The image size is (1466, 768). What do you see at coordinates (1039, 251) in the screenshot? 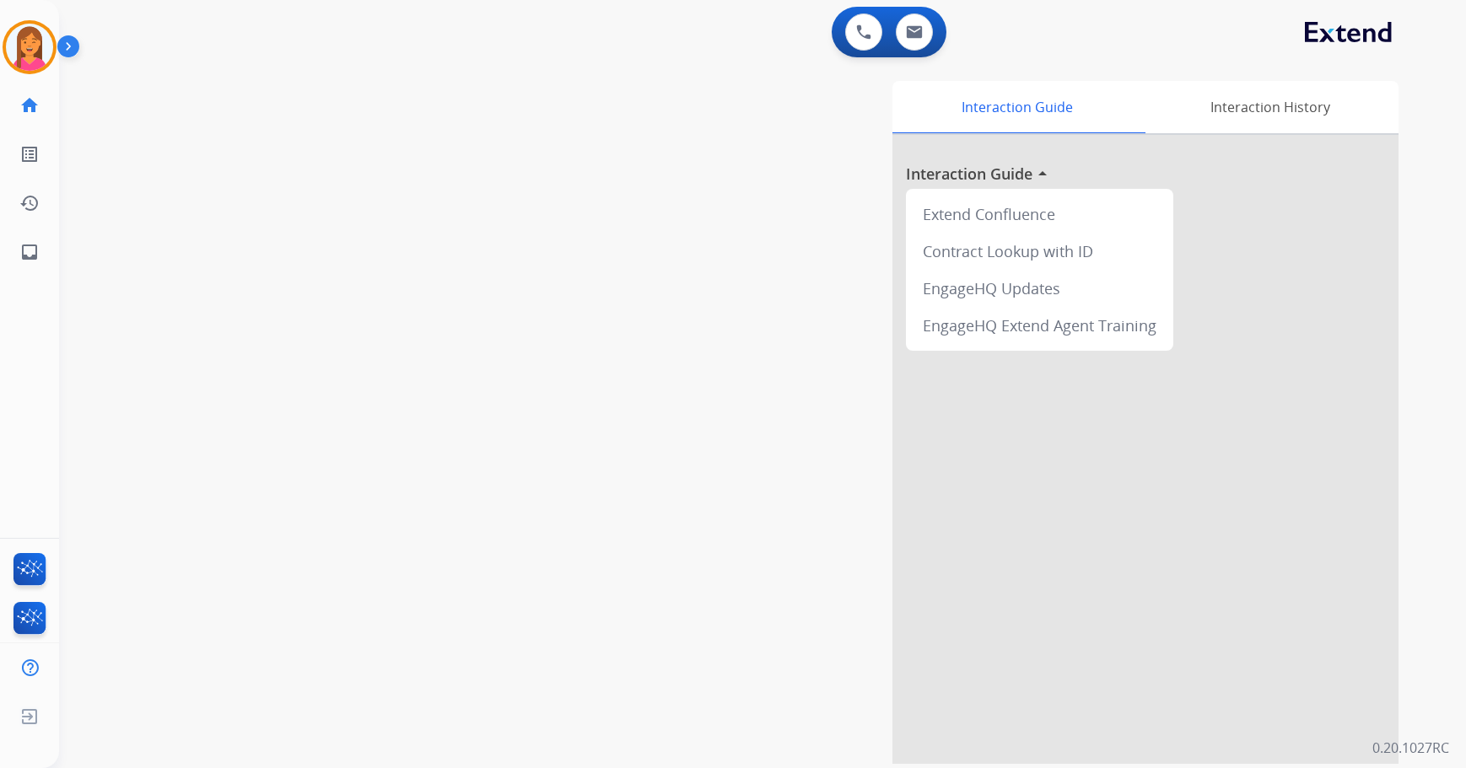
I see `div: Contract Lookup with ID` at bounding box center [1039, 251].